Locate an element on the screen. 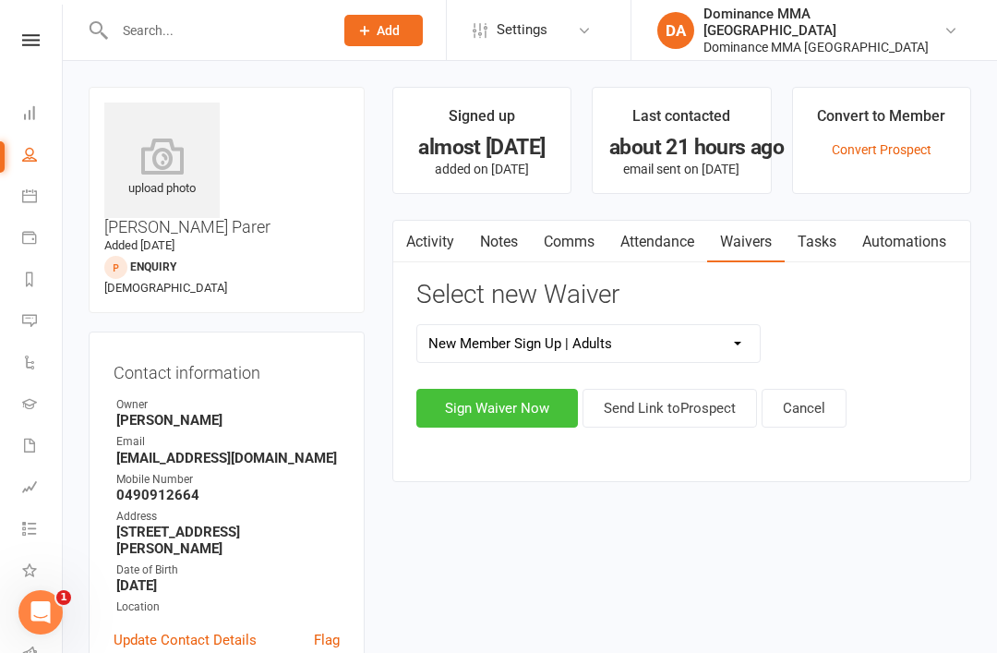 This screenshot has width=997, height=653. a: What's New is located at coordinates (42, 572).